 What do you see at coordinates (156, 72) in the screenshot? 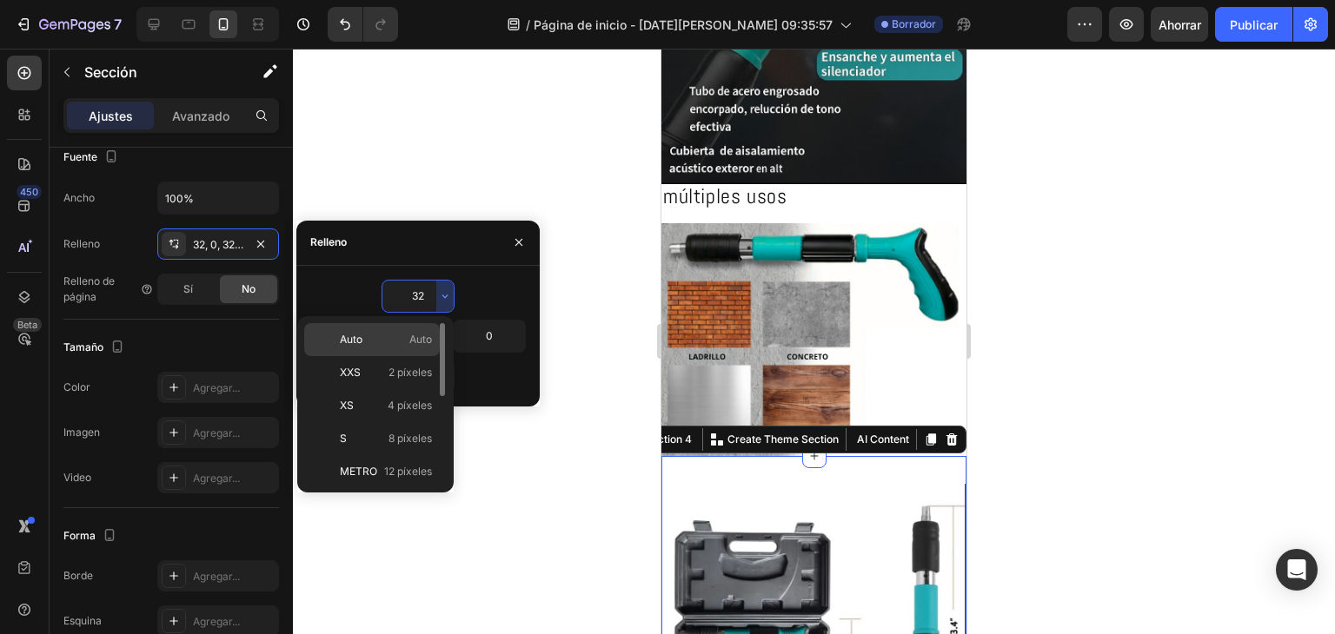
I see `p: Sección` at bounding box center [156, 72].